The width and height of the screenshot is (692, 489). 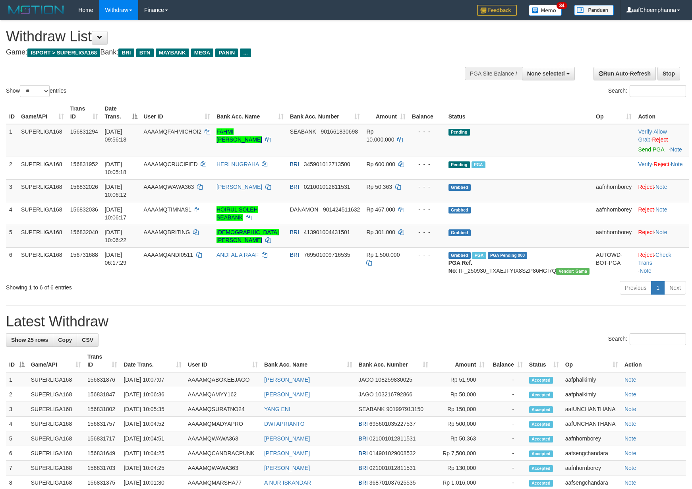 What do you see at coordinates (308, 360) in the screenshot?
I see `th: Bank Acc. Name: activate to sort column ascending` at bounding box center [308, 360].